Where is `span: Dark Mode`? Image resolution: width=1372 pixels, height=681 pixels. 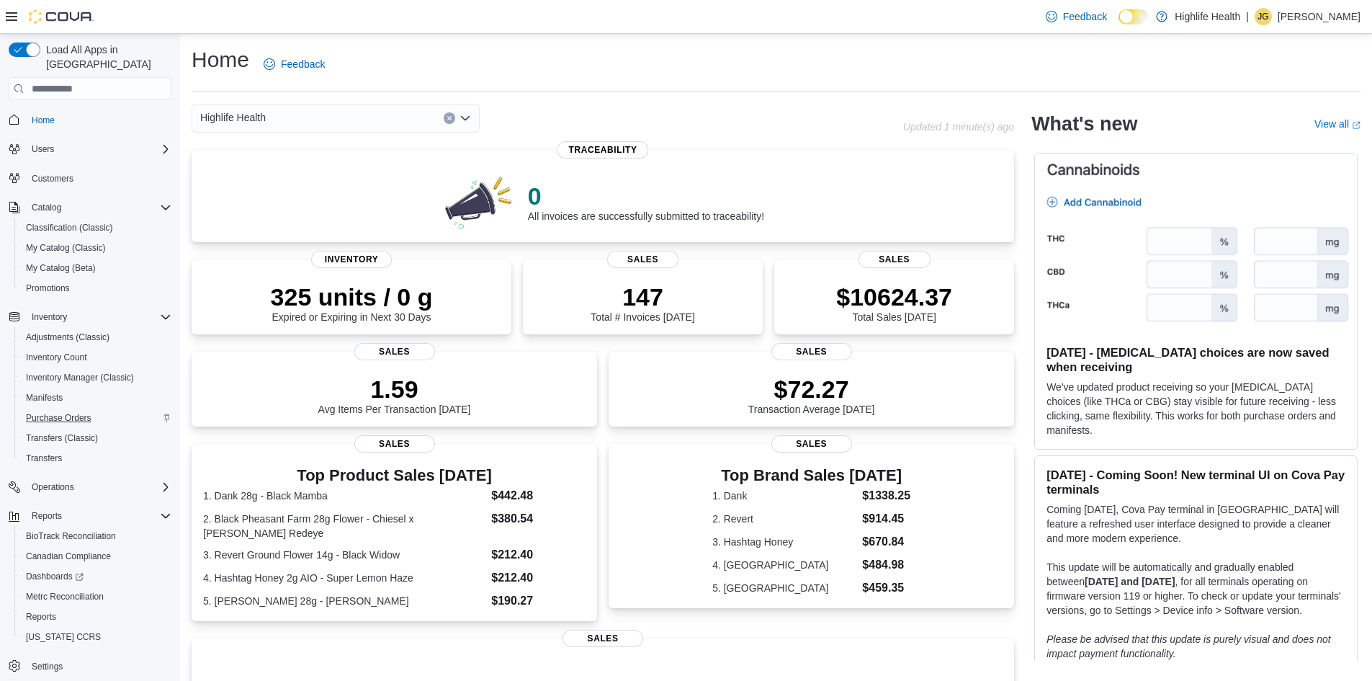 span: Dark Mode is located at coordinates (1119, 24).